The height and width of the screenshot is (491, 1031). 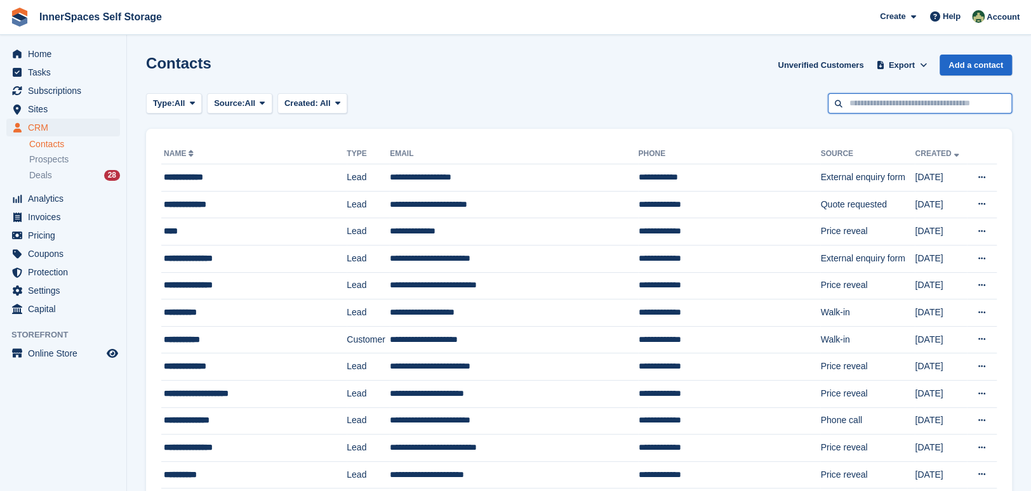 What do you see at coordinates (174, 103) in the screenshot?
I see `button: Type: All` at bounding box center [174, 103].